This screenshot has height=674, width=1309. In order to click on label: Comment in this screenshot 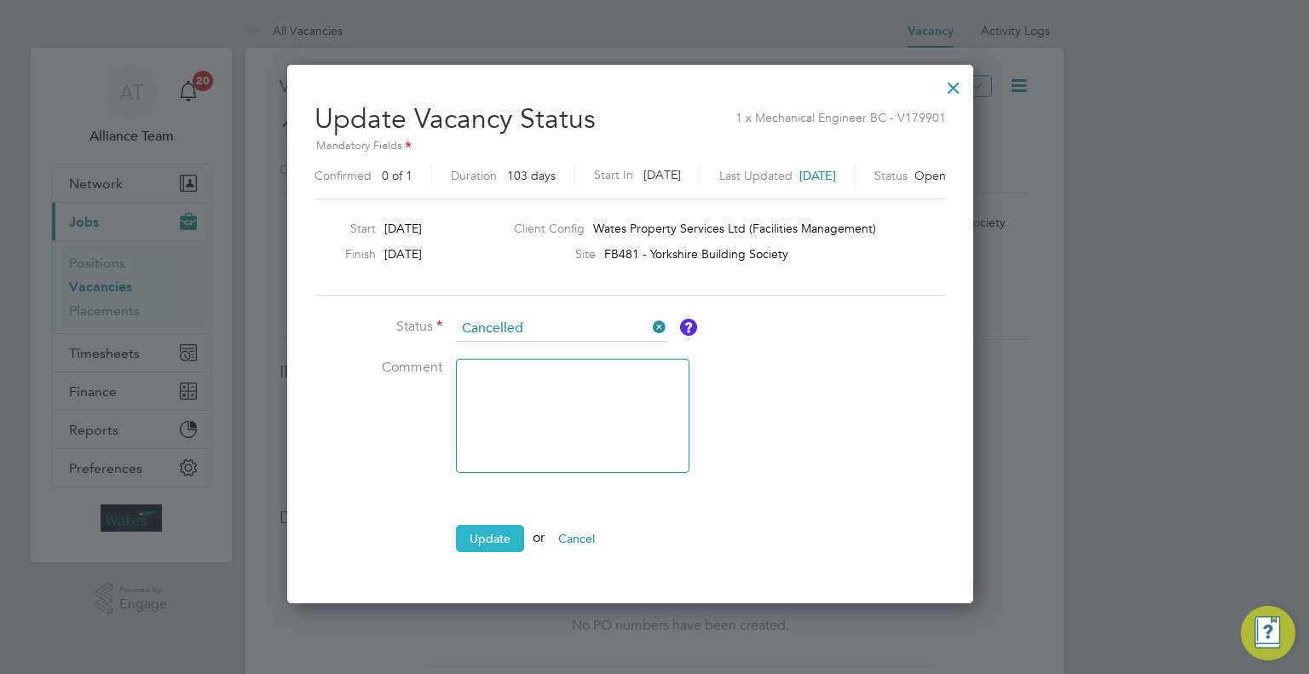, I will do `click(378, 367)`.